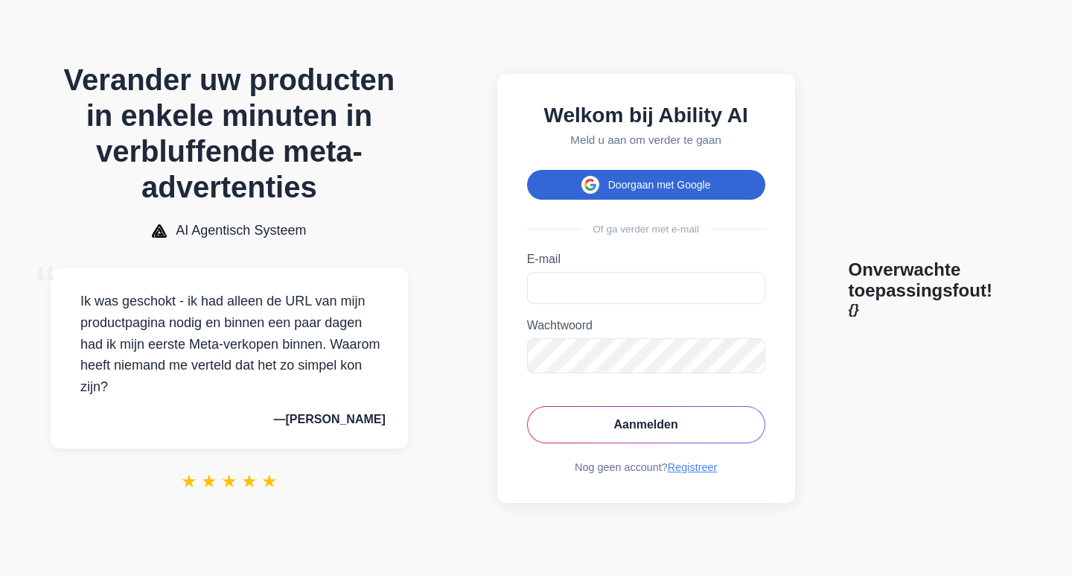 The width and height of the screenshot is (1072, 576). What do you see at coordinates (692, 467) in the screenshot?
I see `a: Registreer` at bounding box center [692, 467].